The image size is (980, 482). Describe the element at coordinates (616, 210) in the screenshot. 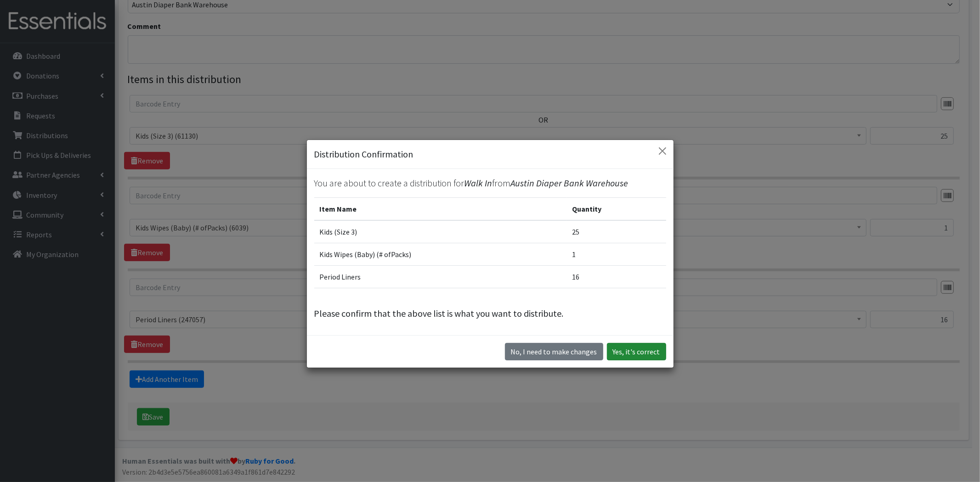

I see `th: Quantity` at that location.